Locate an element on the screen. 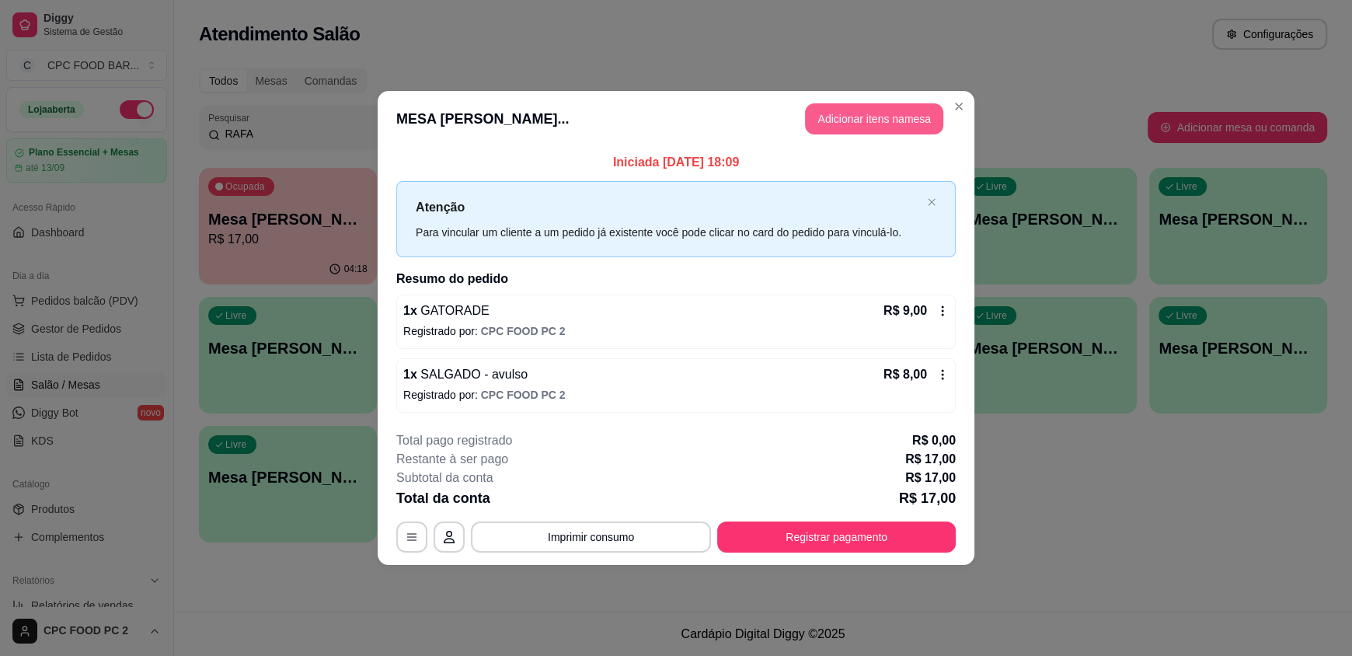 Image resolution: width=1352 pixels, height=656 pixels. span: close is located at coordinates (931, 202).